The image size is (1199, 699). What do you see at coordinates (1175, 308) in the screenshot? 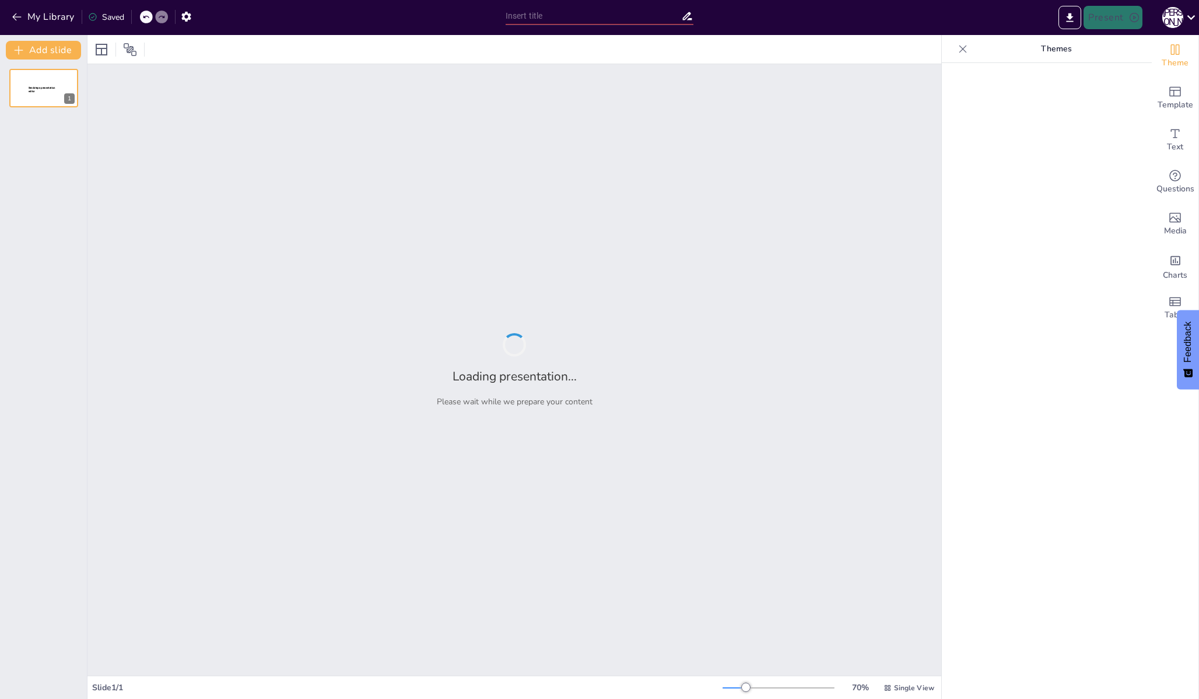
I see `div: Add a table` at bounding box center [1175, 308].